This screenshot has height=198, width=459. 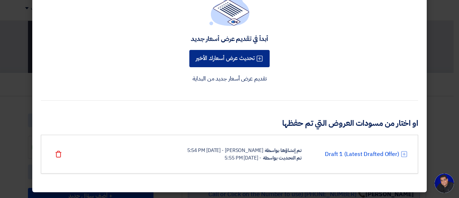 I want to click on a: Draft 1 (Latest Drafted Offer), so click(x=362, y=154).